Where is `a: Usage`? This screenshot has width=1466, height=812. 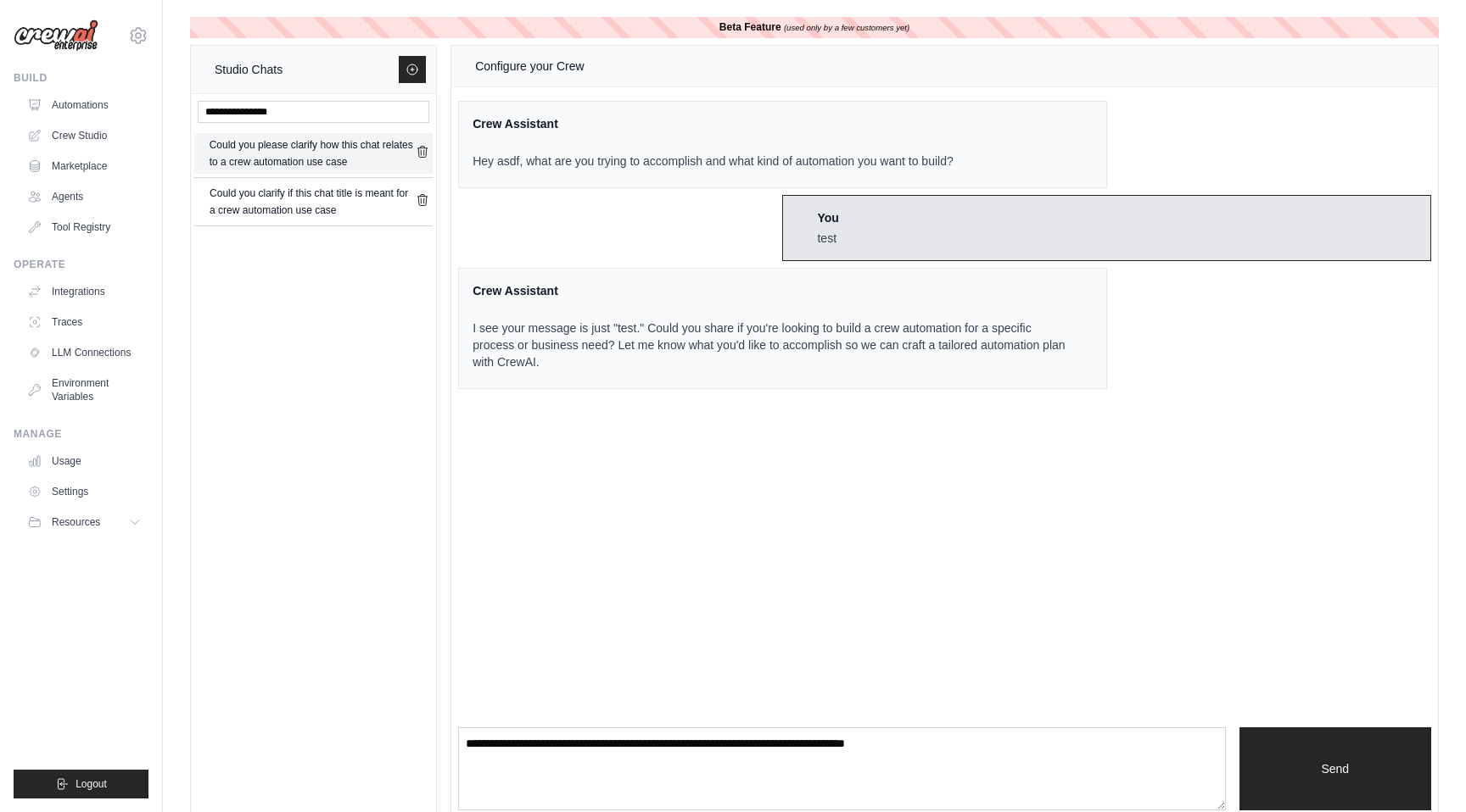
a: Usage is located at coordinates (84, 461).